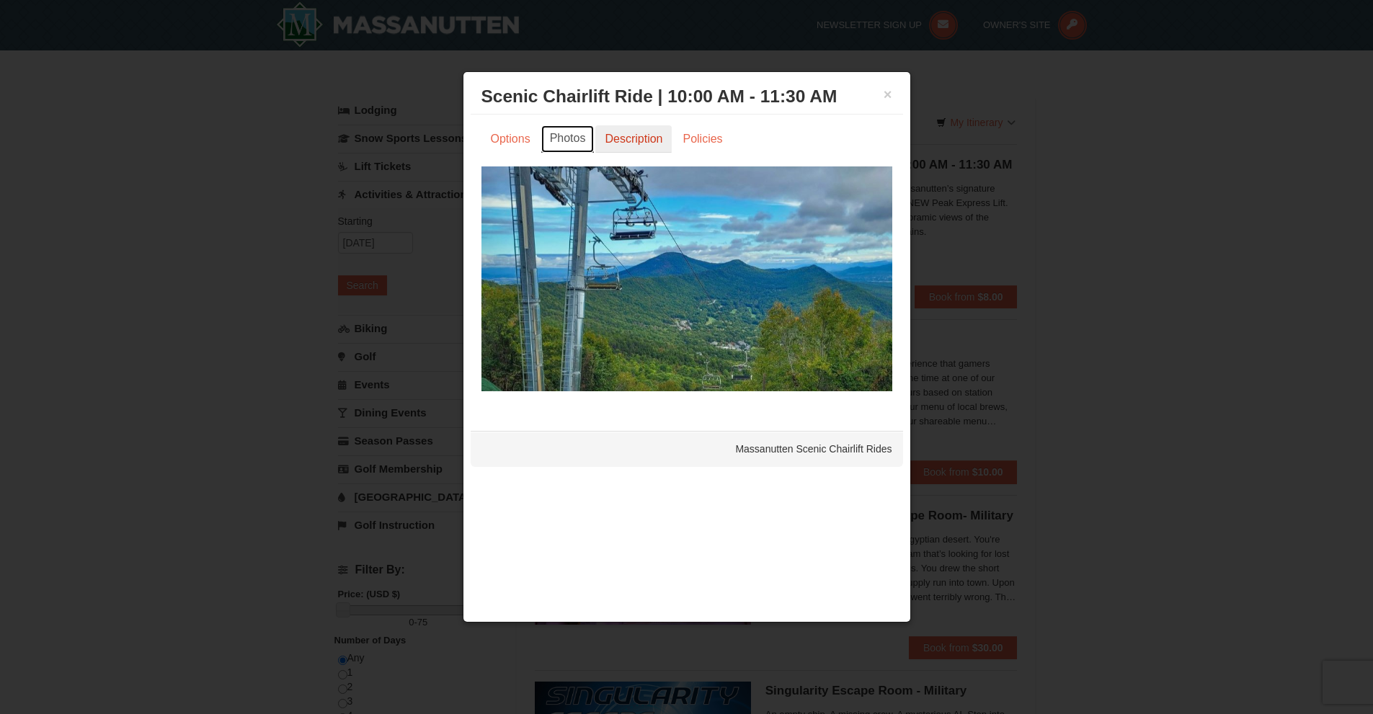 Image resolution: width=1373 pixels, height=714 pixels. I want to click on a: Photos, so click(568, 139).